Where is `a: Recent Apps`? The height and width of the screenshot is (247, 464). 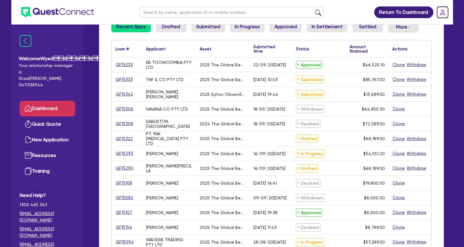
a: Recent Apps is located at coordinates (131, 27).